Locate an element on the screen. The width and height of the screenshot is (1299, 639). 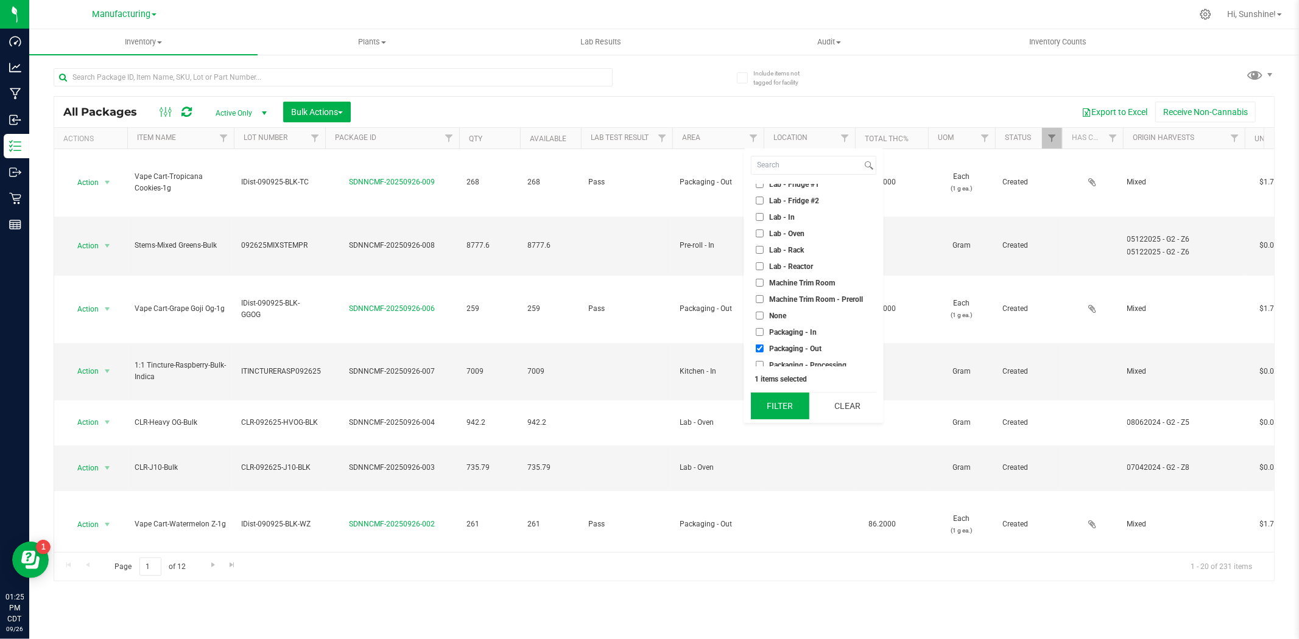
span: 86.2000 is located at coordinates (882, 524).